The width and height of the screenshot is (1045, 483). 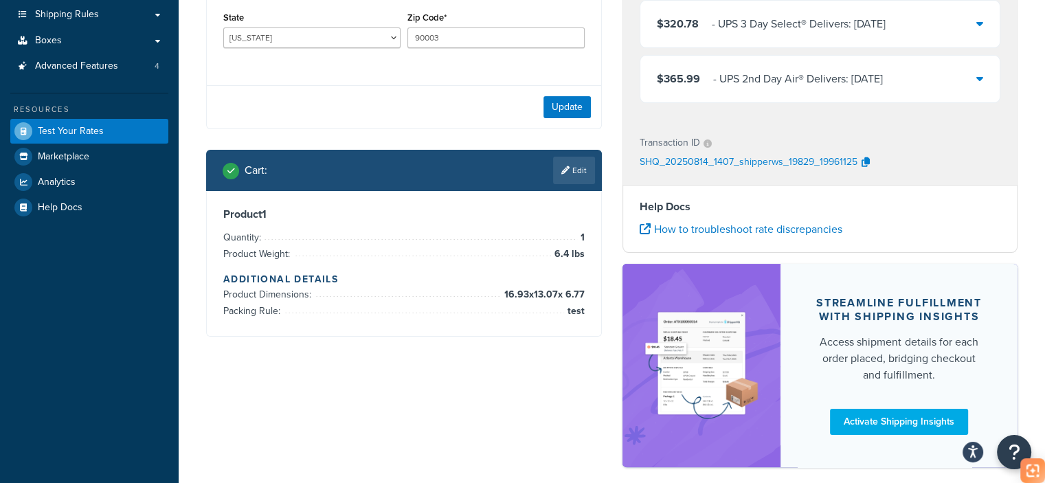 I want to click on span: Product Weight:, so click(x=258, y=254).